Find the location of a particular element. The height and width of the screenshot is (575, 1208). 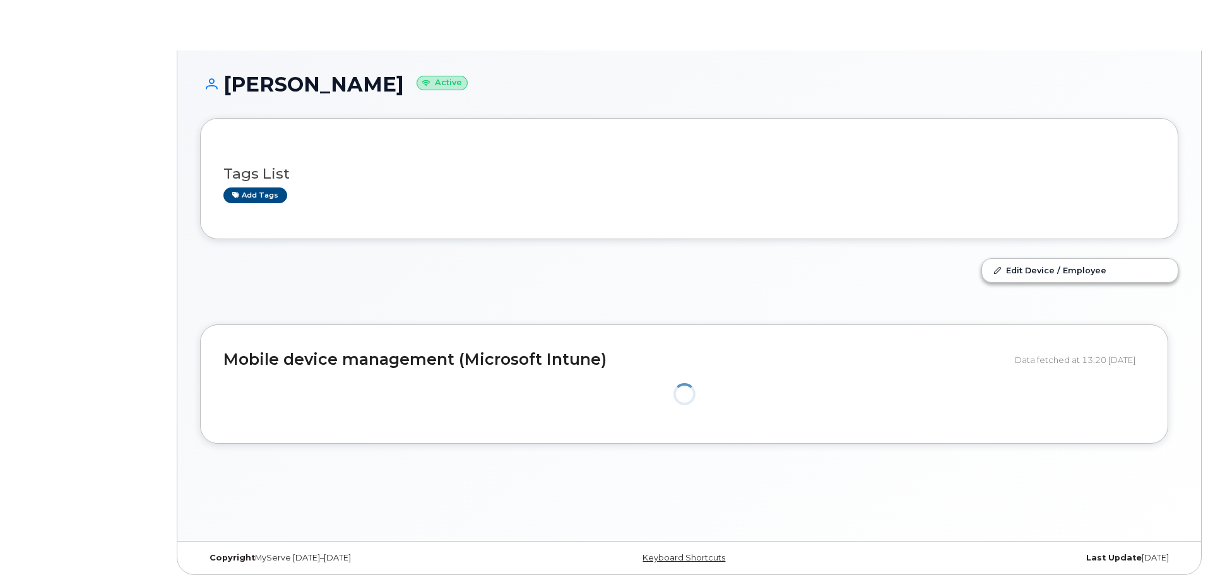

h3: Tags List is located at coordinates (689, 174).